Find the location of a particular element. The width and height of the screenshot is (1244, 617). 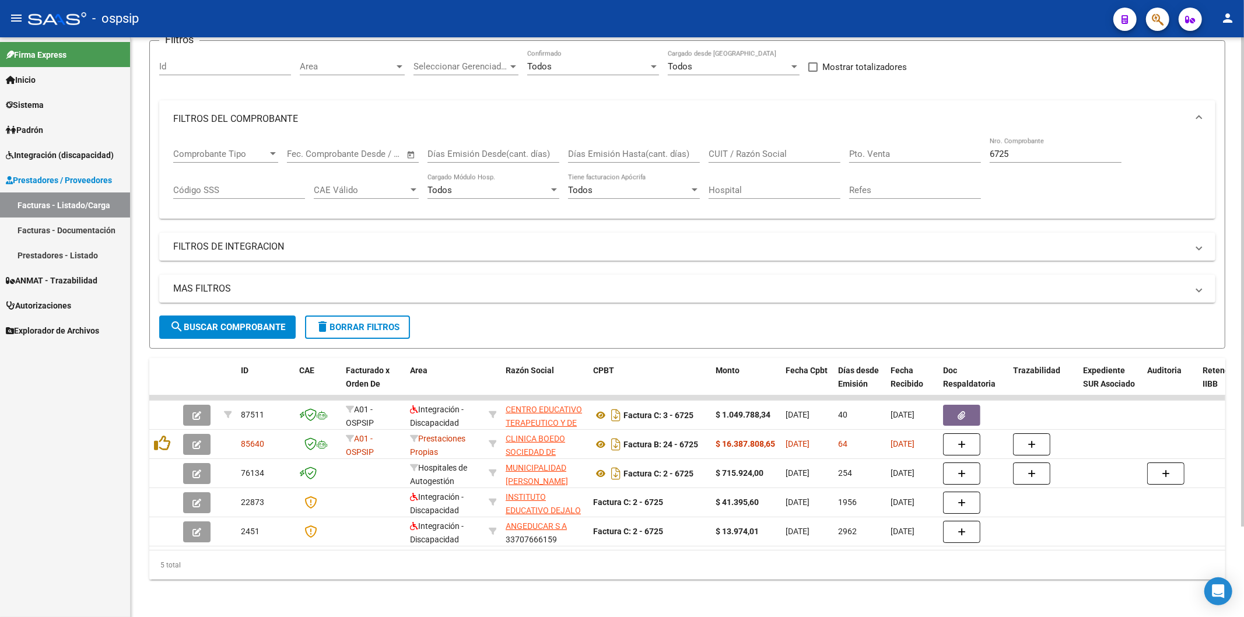

span: 40 is located at coordinates (843, 415).